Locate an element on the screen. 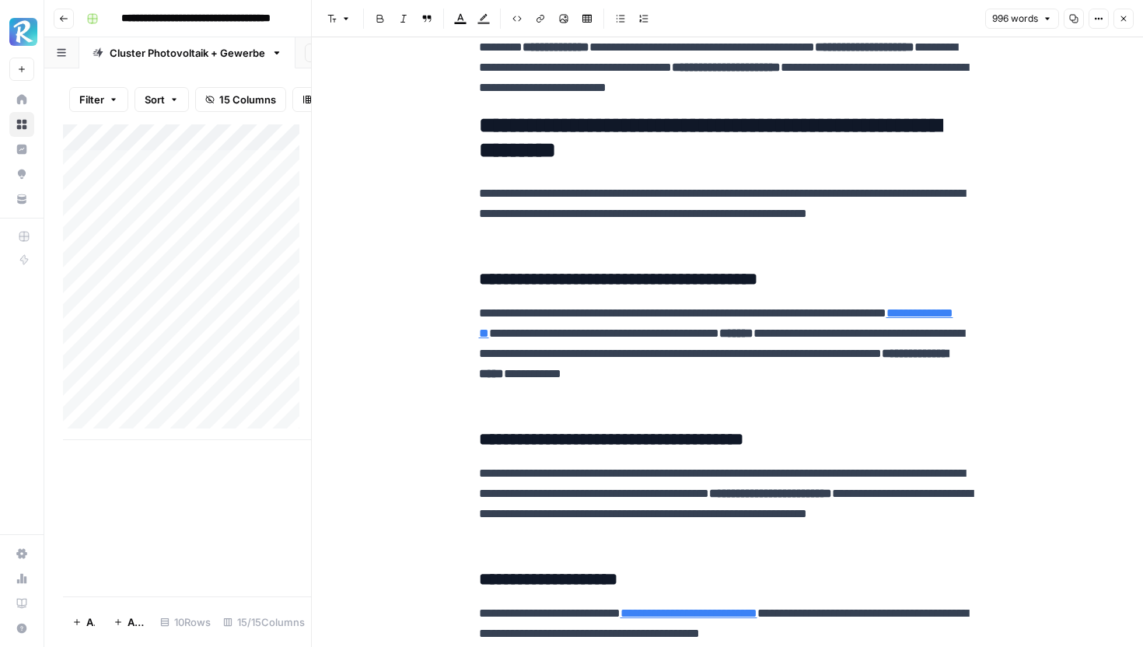  a: Browse is located at coordinates (22, 124).